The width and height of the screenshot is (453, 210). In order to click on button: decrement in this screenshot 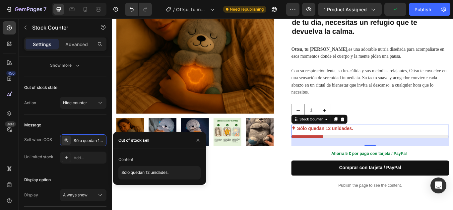, I will do `click(217, 107)`.